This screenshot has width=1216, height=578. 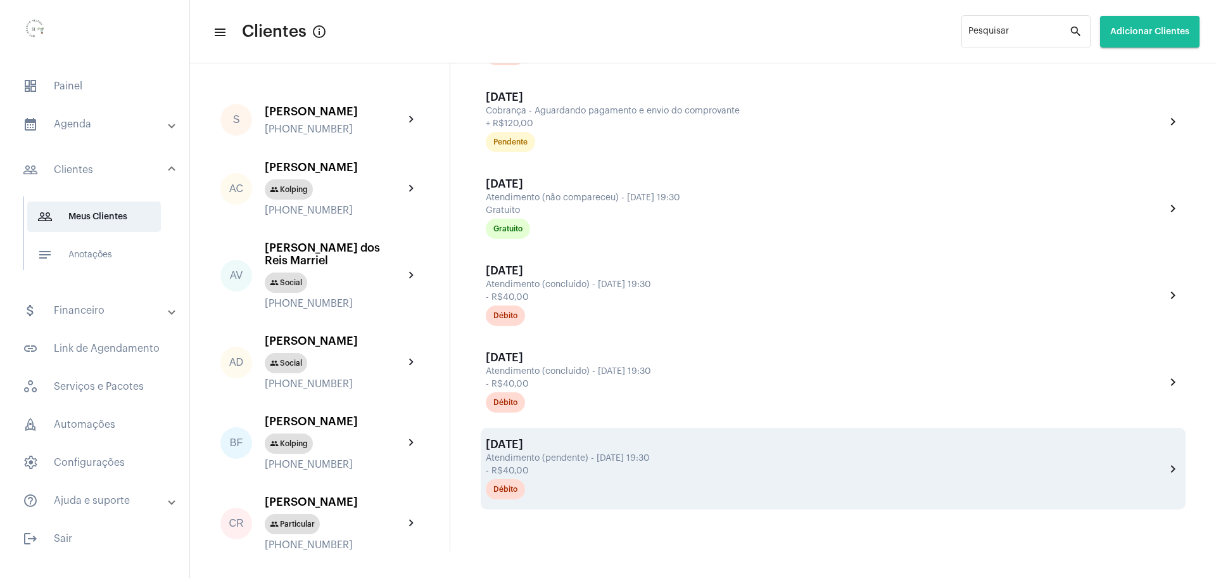 What do you see at coordinates (1149, 32) in the screenshot?
I see `button: Adicionar Clientes` at bounding box center [1149, 32].